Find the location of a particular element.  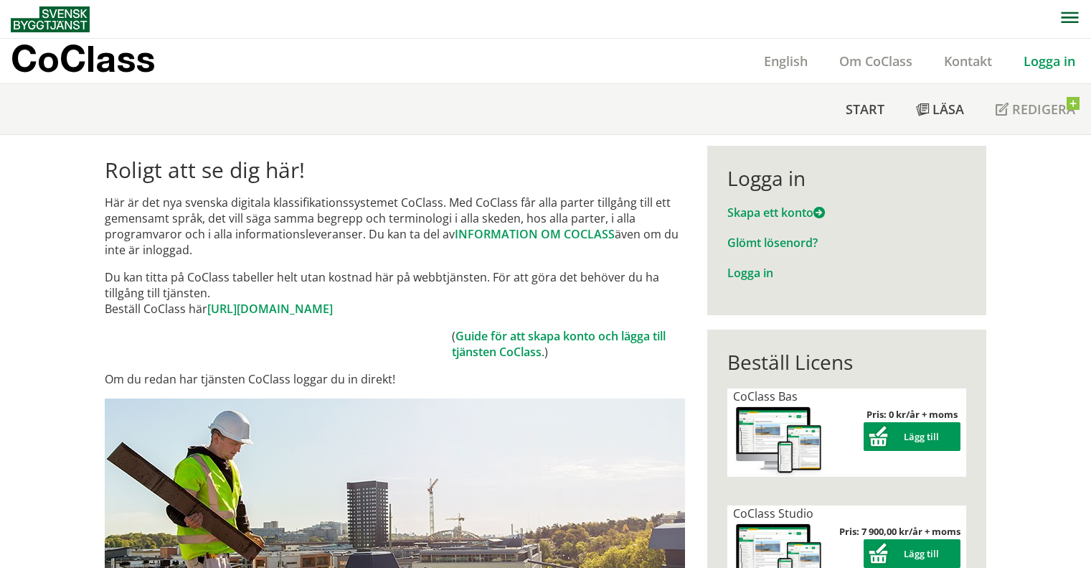

p: CoClass is located at coordinates (83, 58).